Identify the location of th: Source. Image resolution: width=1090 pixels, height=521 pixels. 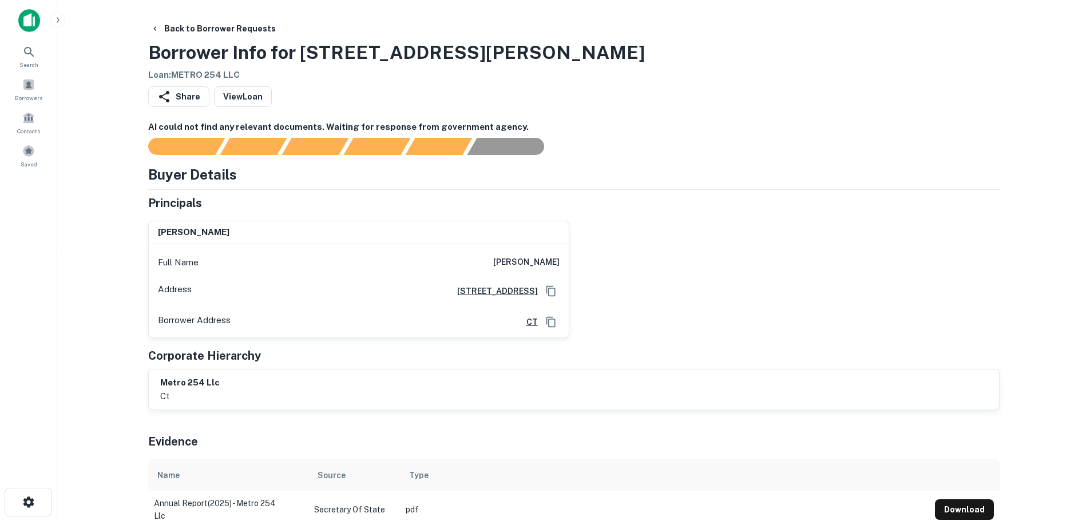
(354, 475).